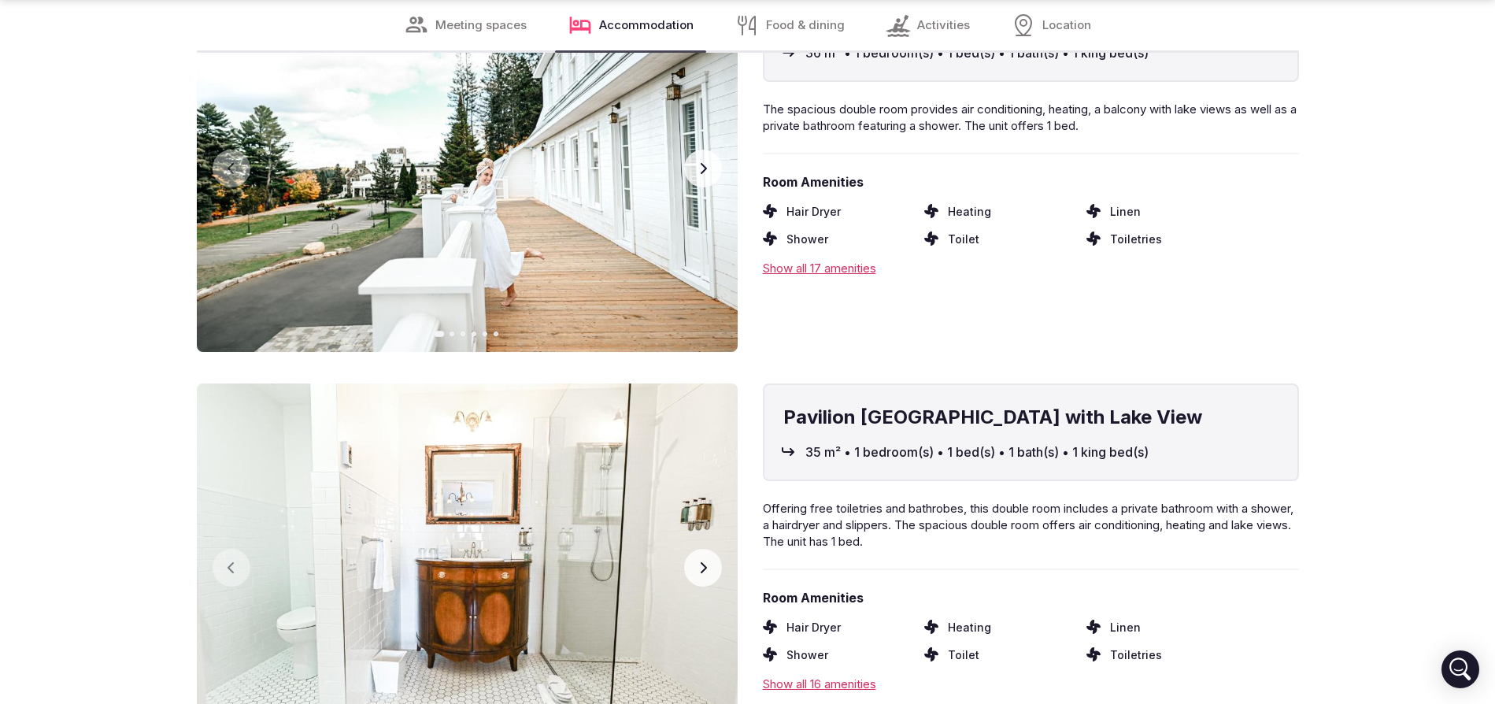 This screenshot has width=1495, height=704. What do you see at coordinates (485, 334) in the screenshot?
I see `button: Go to slide 5` at bounding box center [485, 334].